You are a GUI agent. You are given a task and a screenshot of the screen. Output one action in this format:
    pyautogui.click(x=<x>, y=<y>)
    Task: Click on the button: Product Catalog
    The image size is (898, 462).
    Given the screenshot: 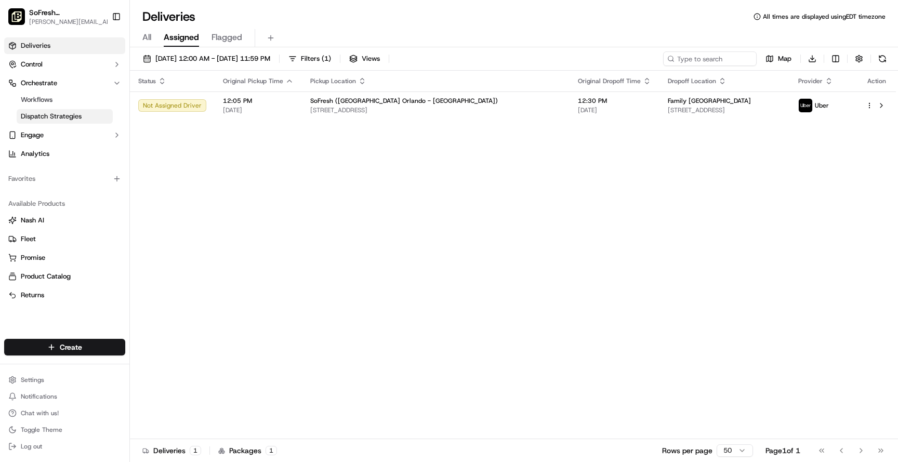 What is the action you would take?
    pyautogui.click(x=64, y=277)
    